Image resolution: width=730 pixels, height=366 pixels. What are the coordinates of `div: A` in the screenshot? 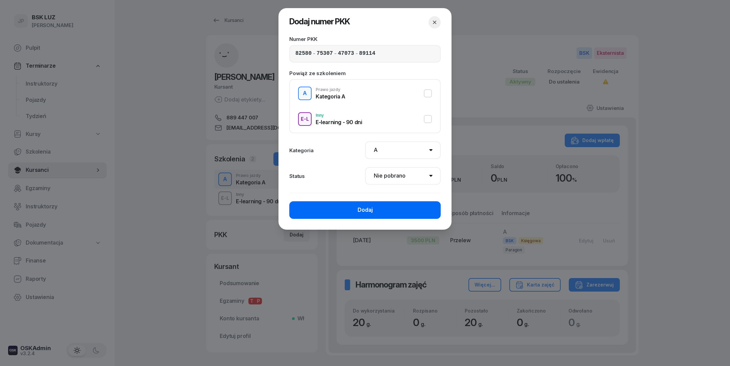 It's located at (305, 93).